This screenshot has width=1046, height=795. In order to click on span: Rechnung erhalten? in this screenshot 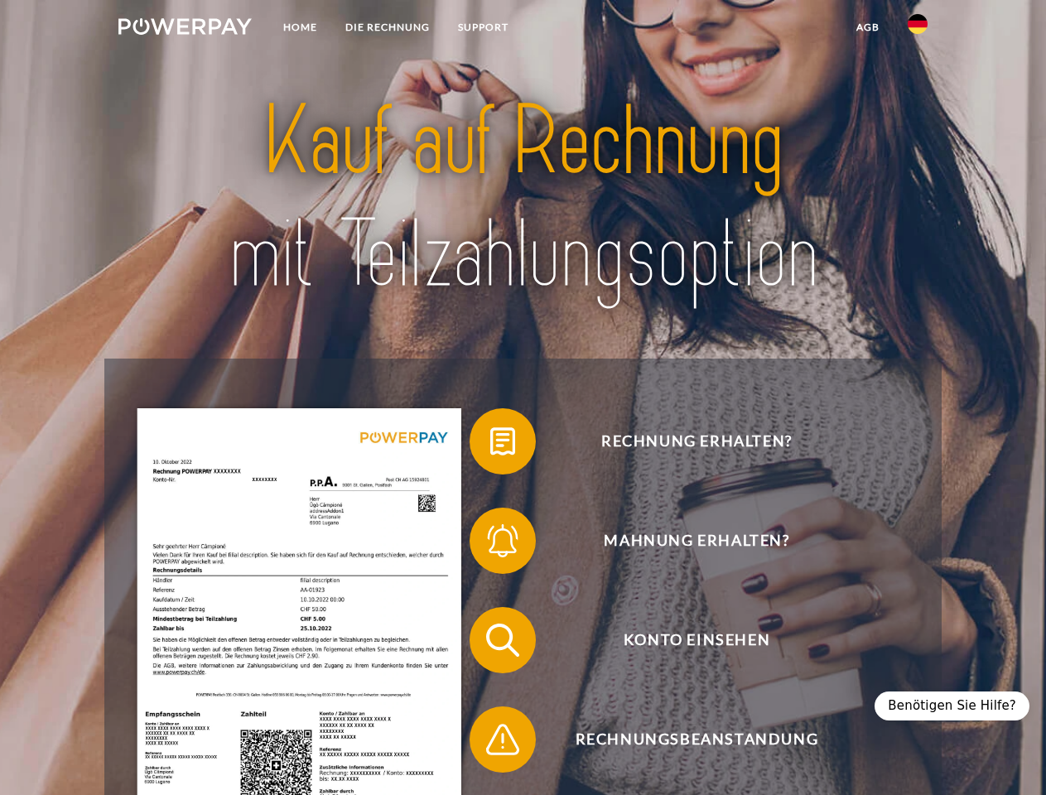, I will do `click(696, 441)`.